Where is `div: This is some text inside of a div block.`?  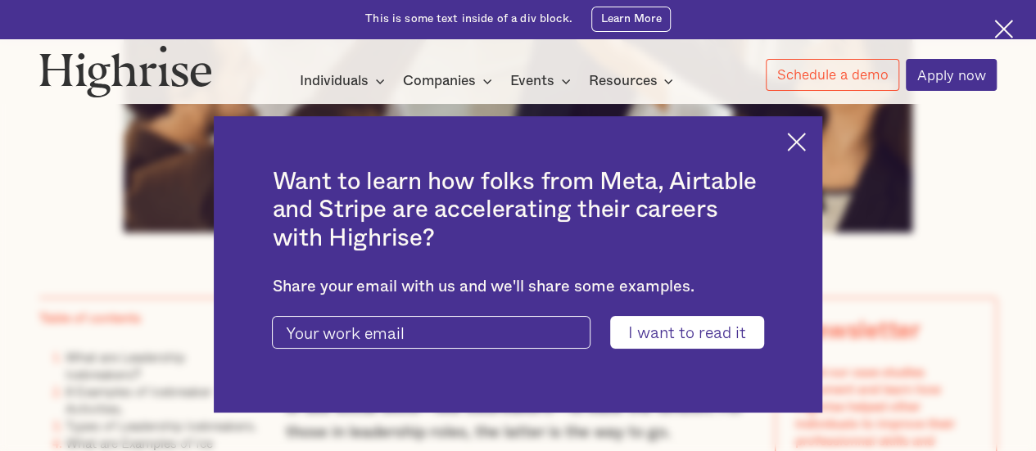
div: This is some text inside of a div block. is located at coordinates (469, 19).